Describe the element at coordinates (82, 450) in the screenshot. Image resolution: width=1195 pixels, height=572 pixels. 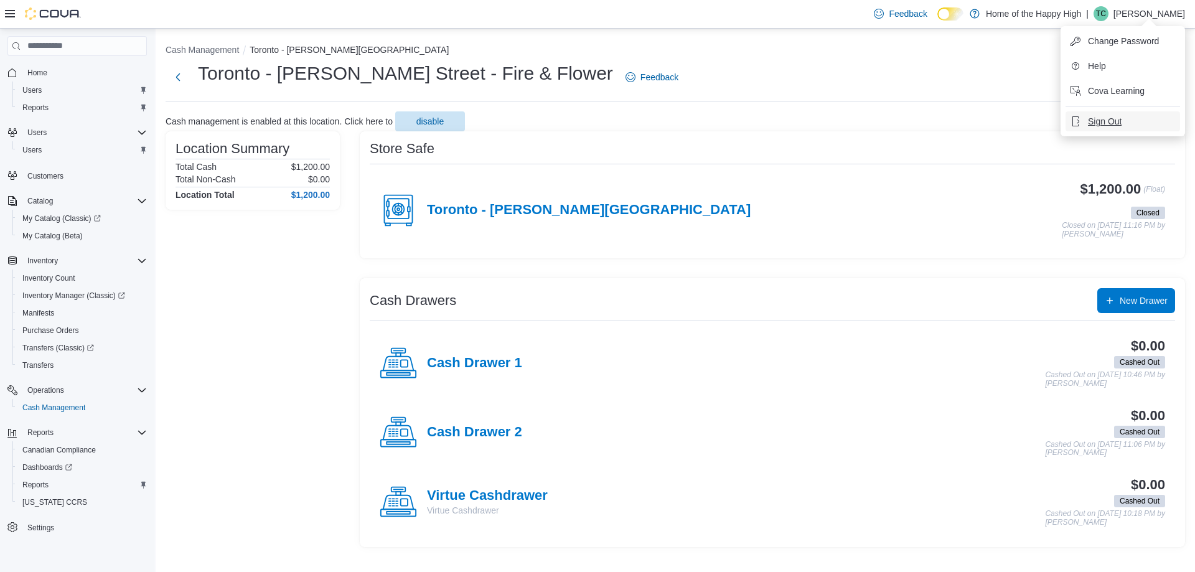
I see `button: Canadian Compliance` at that location.